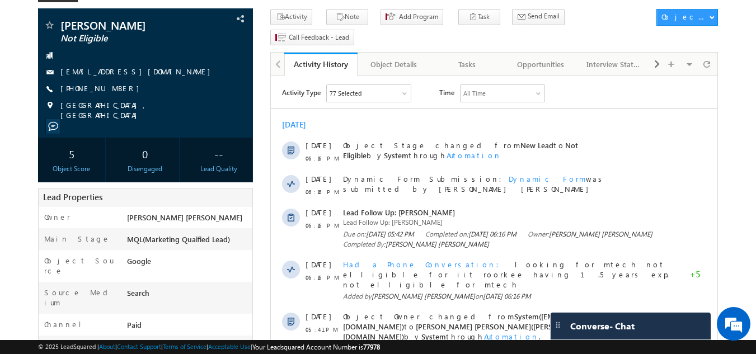 The width and height of the screenshot is (756, 354). I want to click on div: 77 Selected, so click(74, 17).